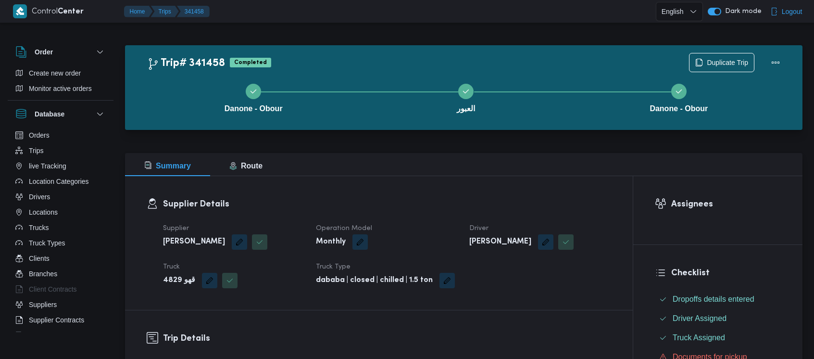 The image size is (814, 359). I want to click on span: العبور, so click(466, 109).